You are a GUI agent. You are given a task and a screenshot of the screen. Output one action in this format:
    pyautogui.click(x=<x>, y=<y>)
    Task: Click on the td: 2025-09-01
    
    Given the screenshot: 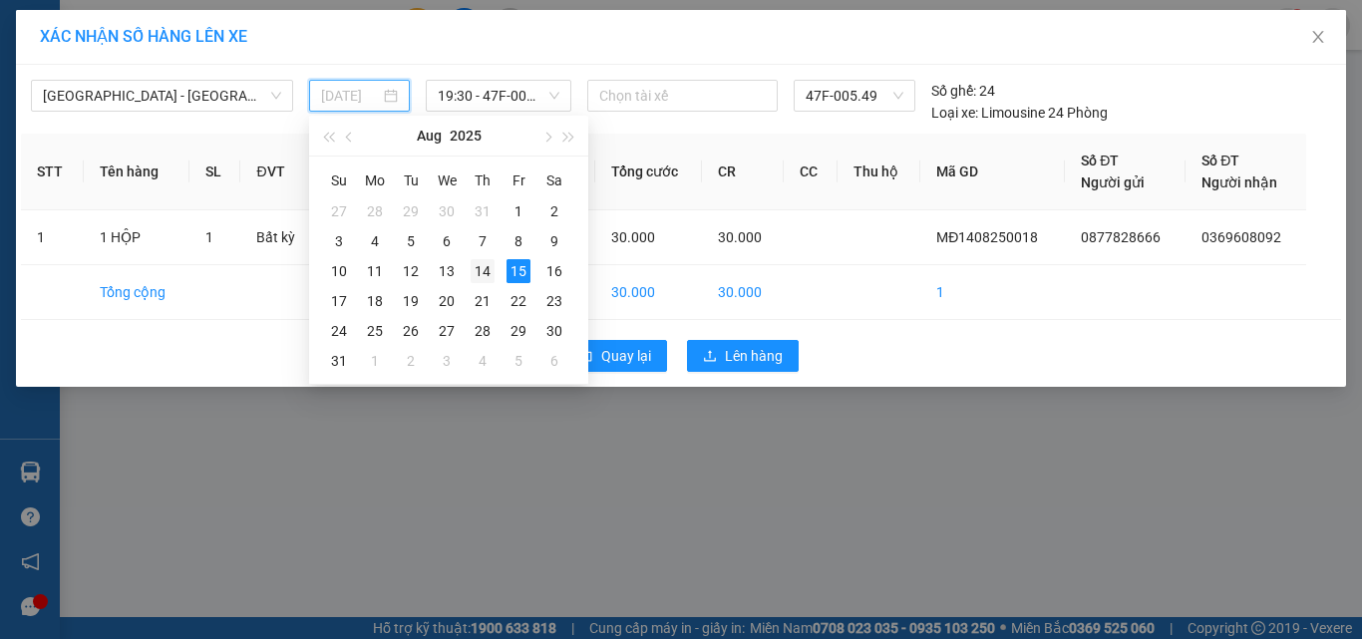 What is the action you would take?
    pyautogui.click(x=375, y=361)
    